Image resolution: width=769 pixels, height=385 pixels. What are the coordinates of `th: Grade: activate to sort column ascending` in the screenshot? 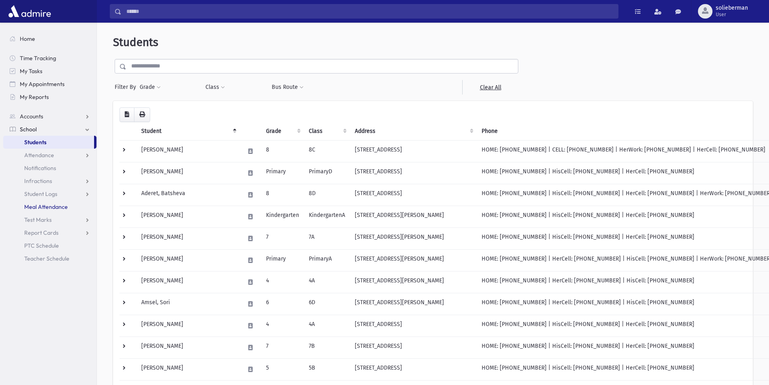 It's located at (283, 131).